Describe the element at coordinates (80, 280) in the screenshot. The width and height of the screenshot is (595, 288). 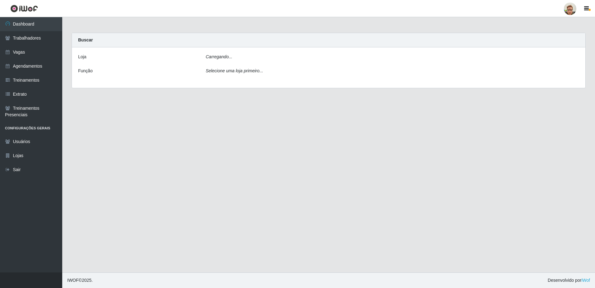
I see `span: © 2025 .` at that location.